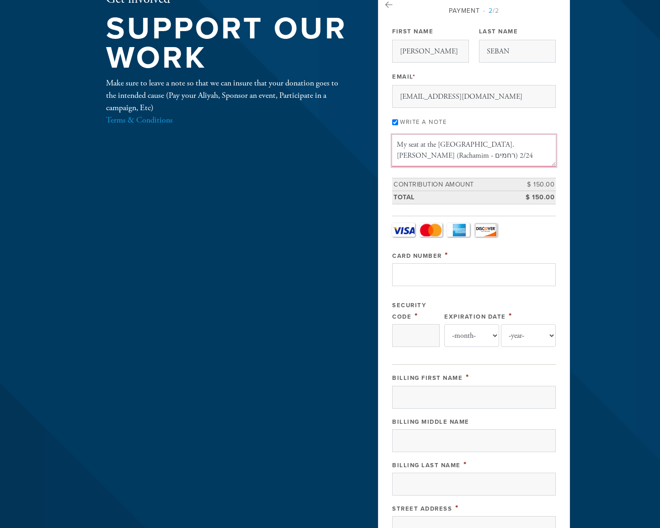 The height and width of the screenshot is (528, 660). I want to click on label: Expiration Date, so click(475, 317).